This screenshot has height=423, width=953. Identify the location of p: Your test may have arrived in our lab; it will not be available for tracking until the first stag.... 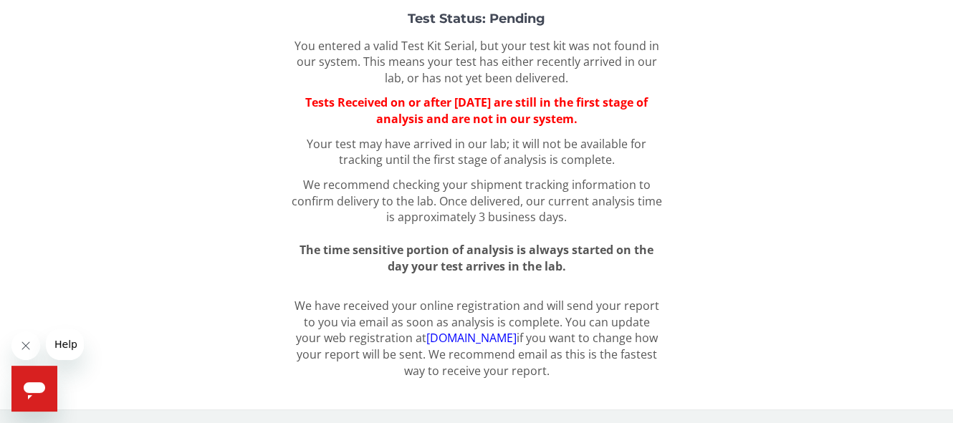
(476, 153).